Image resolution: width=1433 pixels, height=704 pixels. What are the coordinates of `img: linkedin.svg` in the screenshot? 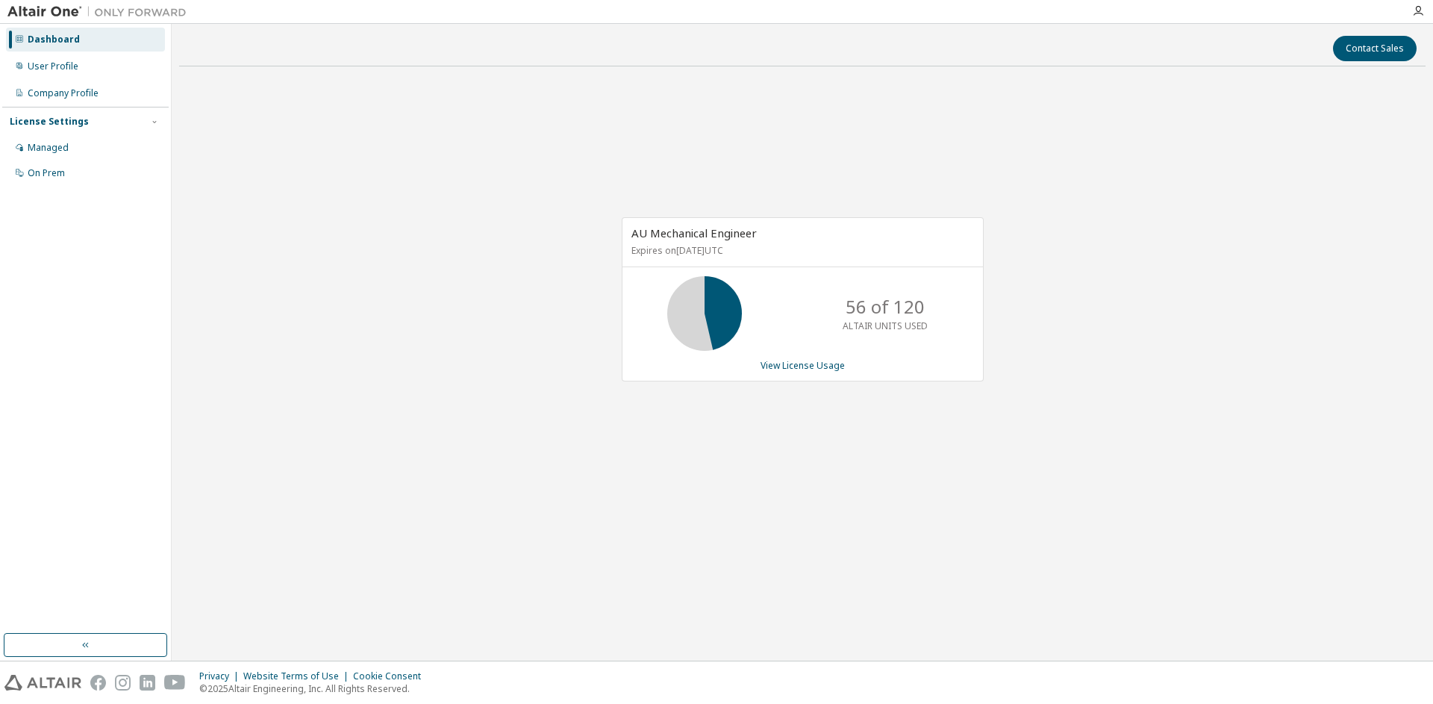 It's located at (147, 682).